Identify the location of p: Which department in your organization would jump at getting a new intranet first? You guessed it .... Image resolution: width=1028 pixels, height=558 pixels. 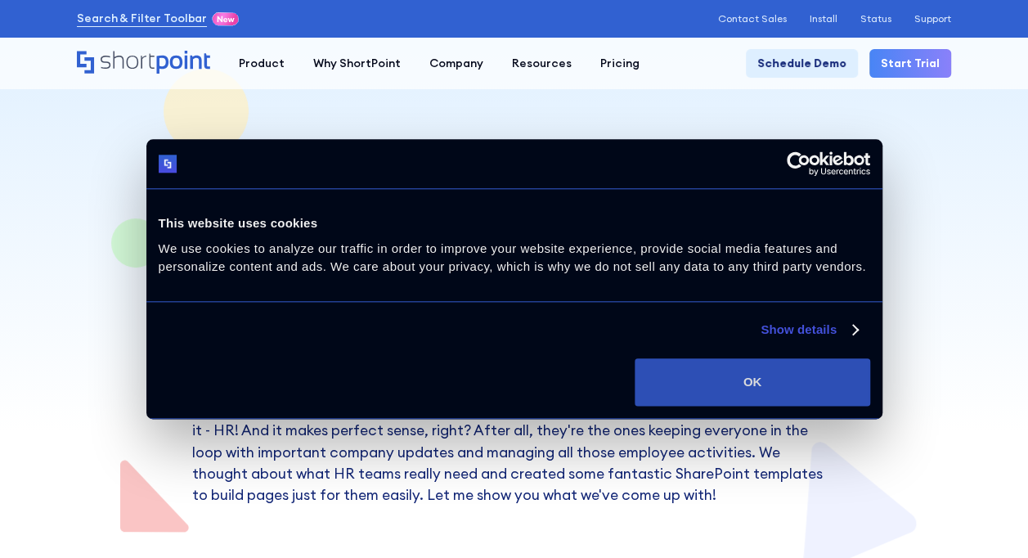
(515, 452).